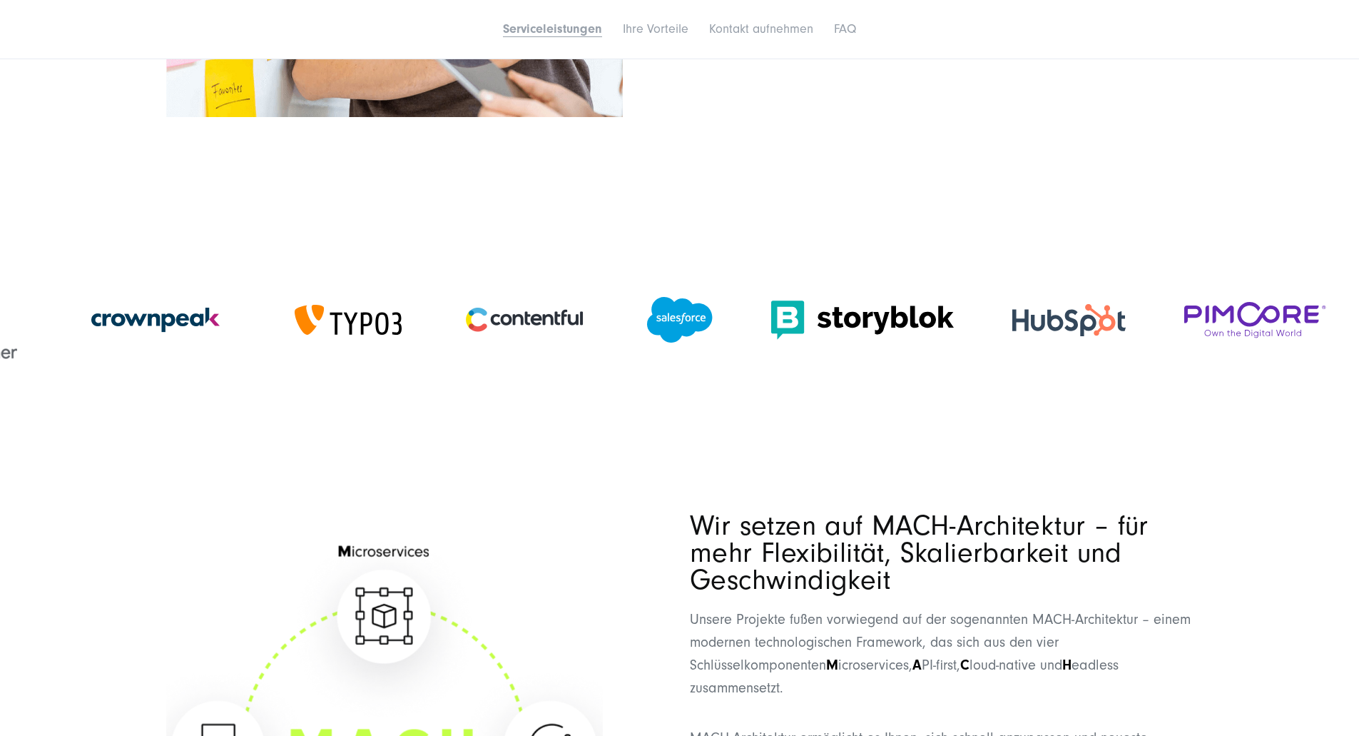 The height and width of the screenshot is (736, 1359). Describe the element at coordinates (680, 320) in the screenshot. I see `img: Salesforce Partner Agentur - CMS Agentur und Headless CMS Agentur SUNZINET` at that location.